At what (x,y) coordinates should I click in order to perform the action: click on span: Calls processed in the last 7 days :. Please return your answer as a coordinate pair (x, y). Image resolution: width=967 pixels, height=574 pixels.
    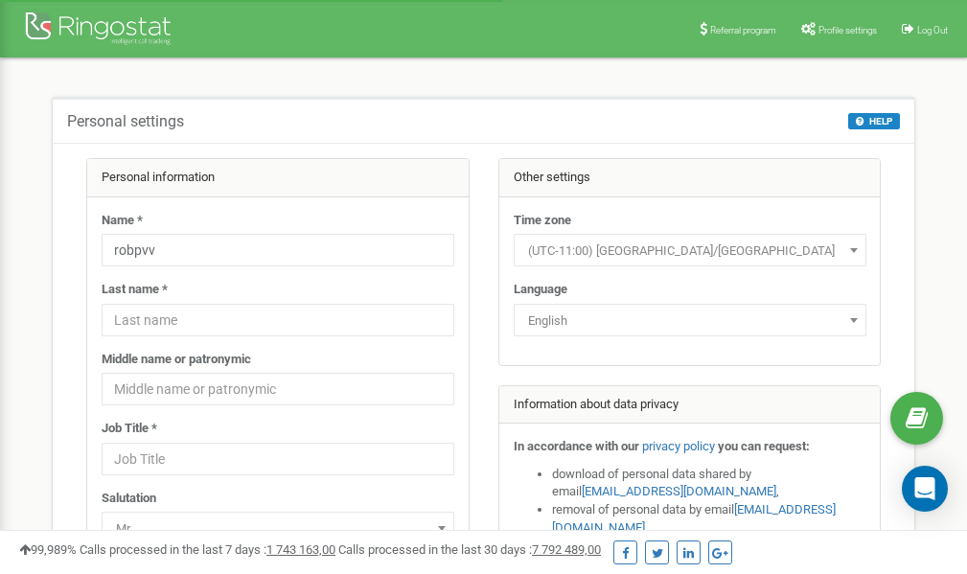
    Looking at the image, I should click on (207, 549).